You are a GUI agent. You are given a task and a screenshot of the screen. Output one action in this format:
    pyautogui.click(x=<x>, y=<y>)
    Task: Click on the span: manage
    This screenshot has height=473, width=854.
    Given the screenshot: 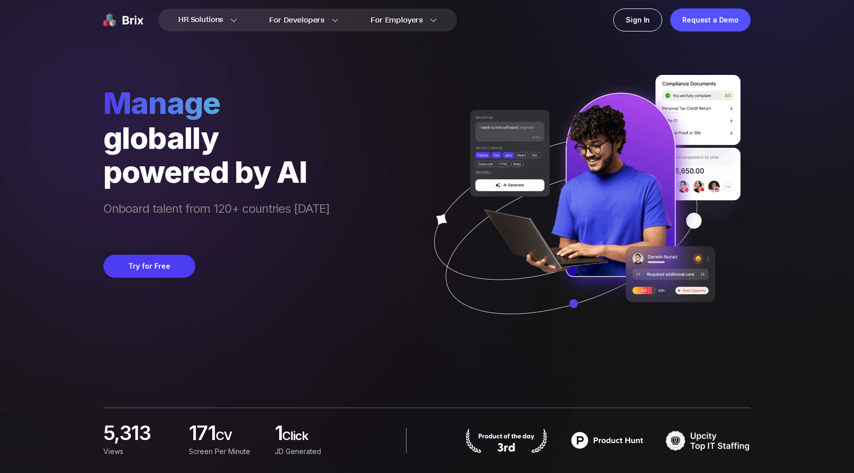 What is the action you would take?
    pyautogui.click(x=216, y=103)
    